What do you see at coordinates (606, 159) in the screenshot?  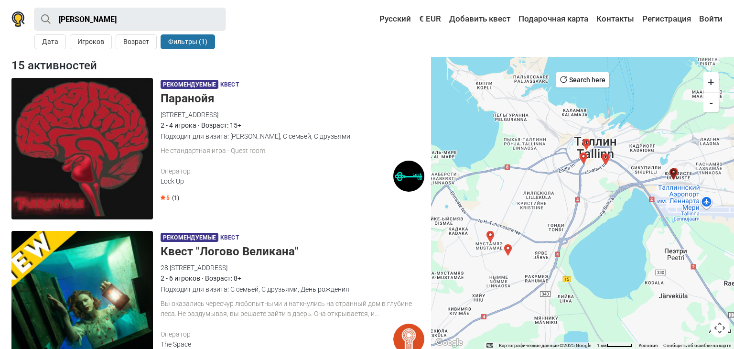 I see `div: Сверхчеловек` at bounding box center [606, 159].